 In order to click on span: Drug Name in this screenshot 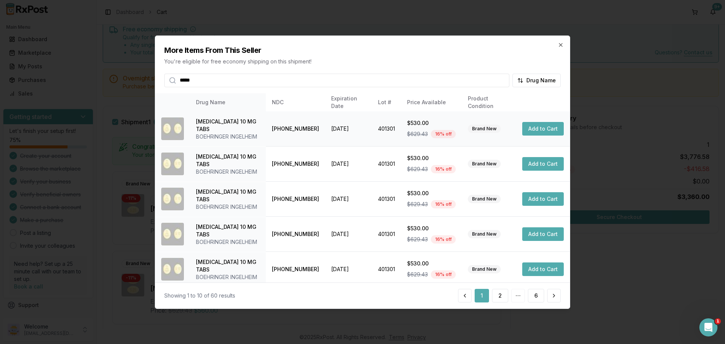, I will do `click(541, 80)`.